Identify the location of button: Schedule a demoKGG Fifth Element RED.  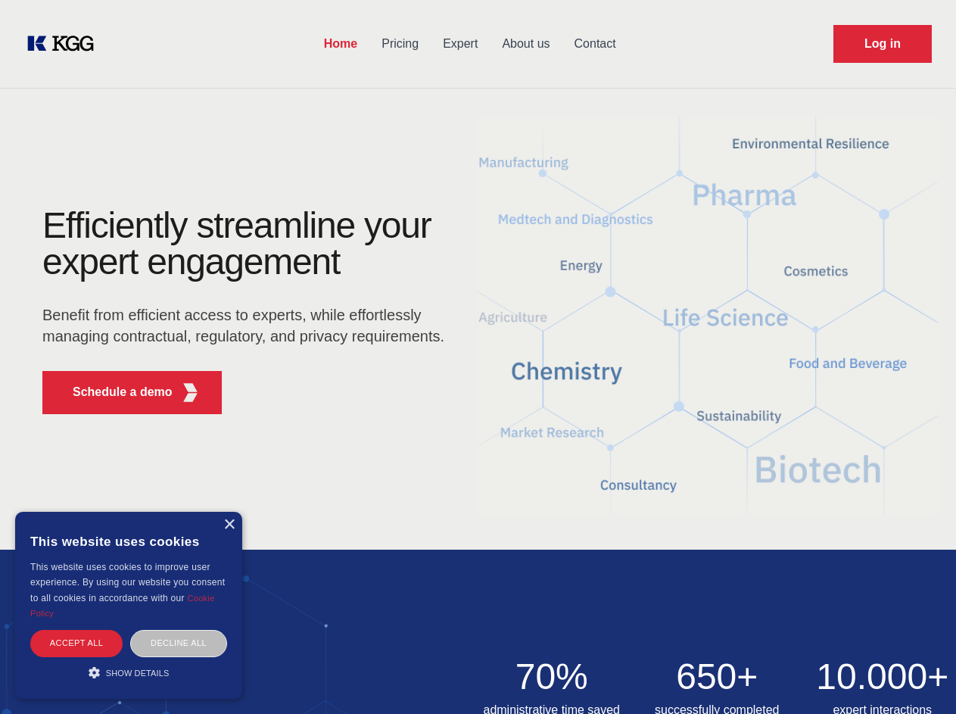
(132, 392).